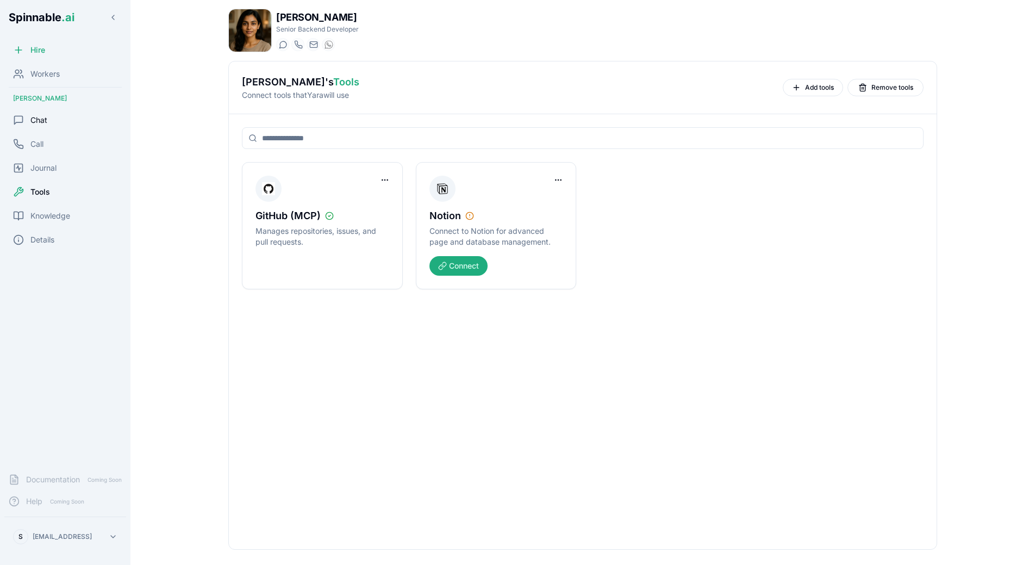 Image resolution: width=1035 pixels, height=565 pixels. Describe the element at coordinates (269, 189) in the screenshot. I see `img: GitHub (MCP) icon` at that location.